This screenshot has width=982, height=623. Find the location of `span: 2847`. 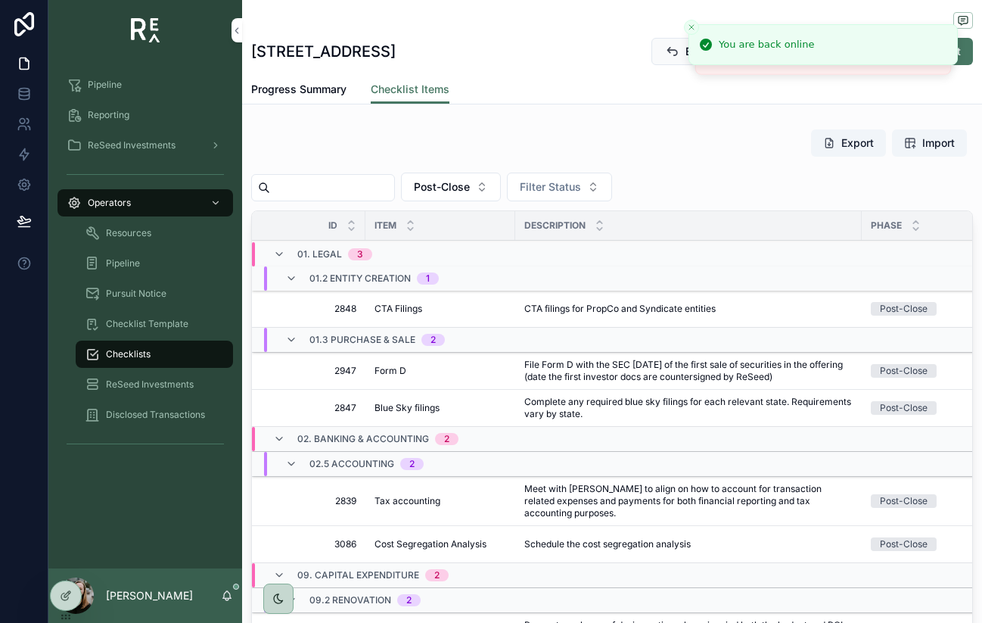

span: 2847 is located at coordinates (313, 408).